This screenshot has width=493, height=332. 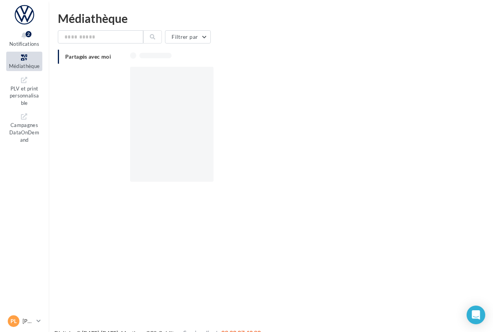 What do you see at coordinates (24, 95) in the screenshot?
I see `span: PLV et print personnalisable` at bounding box center [24, 95].